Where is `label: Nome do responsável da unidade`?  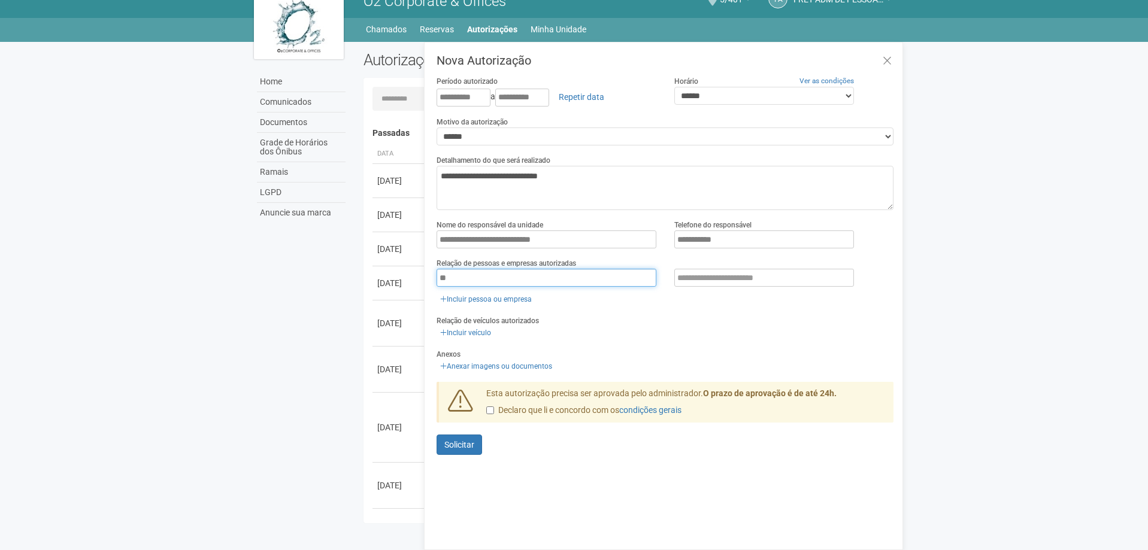 label: Nome do responsável da unidade is located at coordinates (490, 225).